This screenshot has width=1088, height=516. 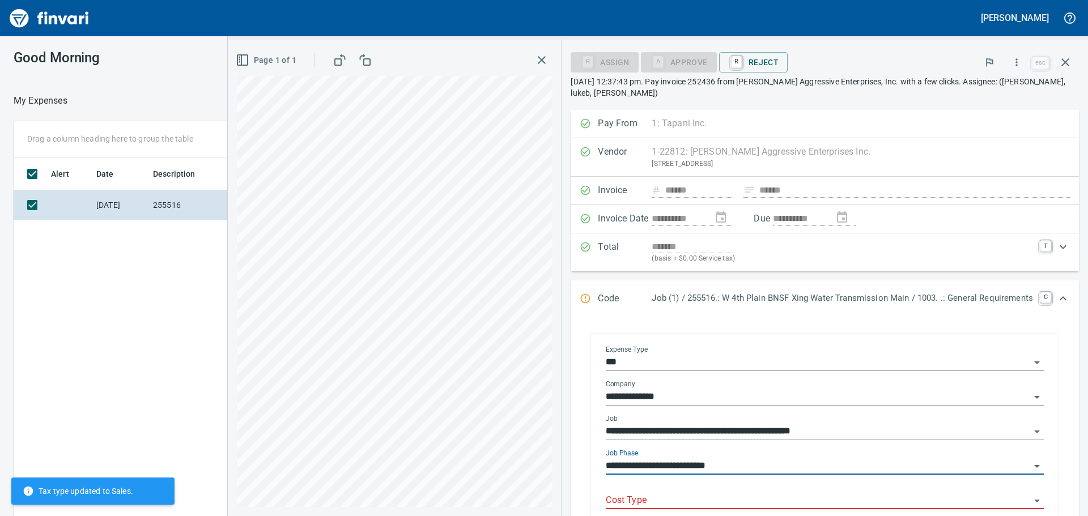 I want to click on button: More, so click(x=1017, y=62).